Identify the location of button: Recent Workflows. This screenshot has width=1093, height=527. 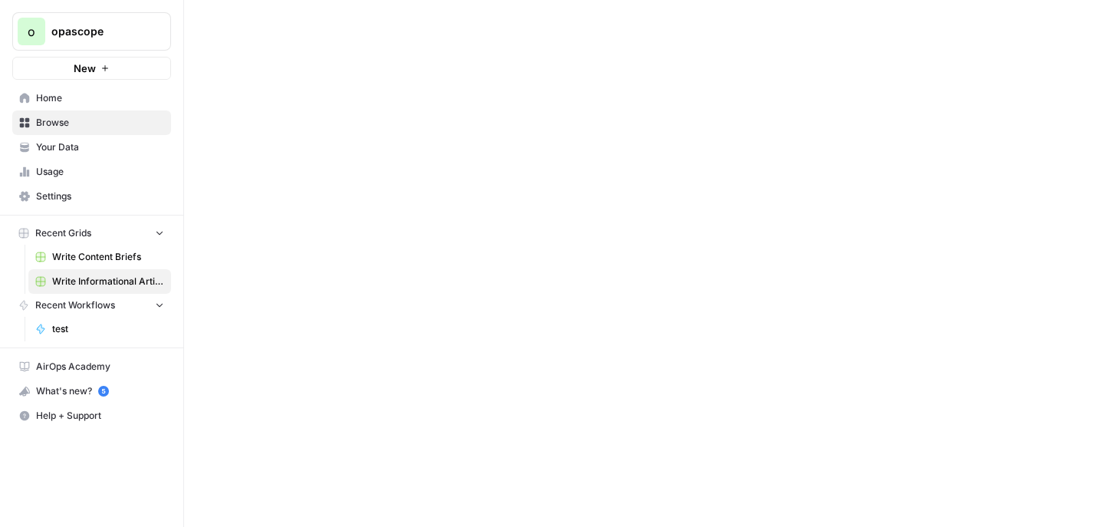
(91, 305).